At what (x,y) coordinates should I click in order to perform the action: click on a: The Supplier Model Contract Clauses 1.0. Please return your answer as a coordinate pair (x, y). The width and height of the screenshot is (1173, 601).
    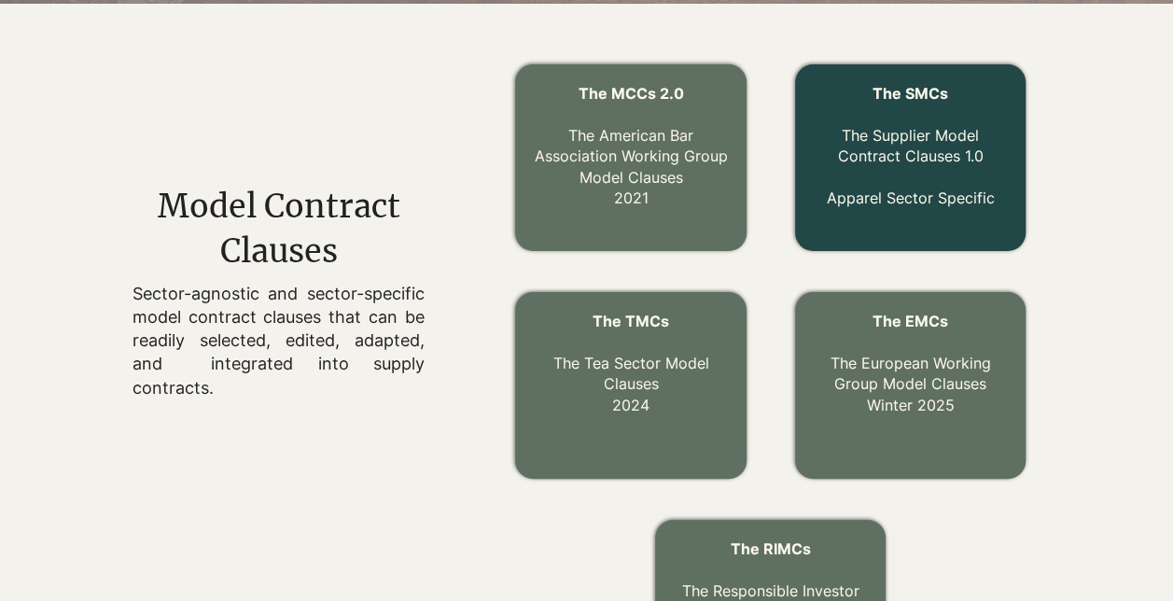
    Looking at the image, I should click on (910, 146).